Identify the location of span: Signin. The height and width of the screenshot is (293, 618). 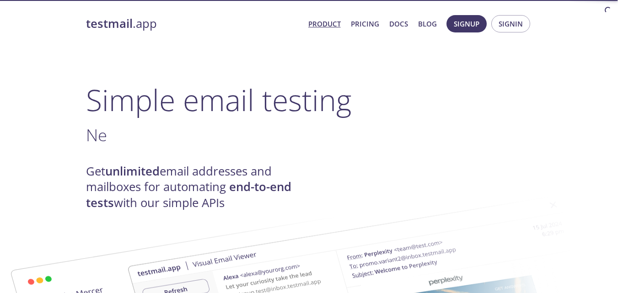
(510, 24).